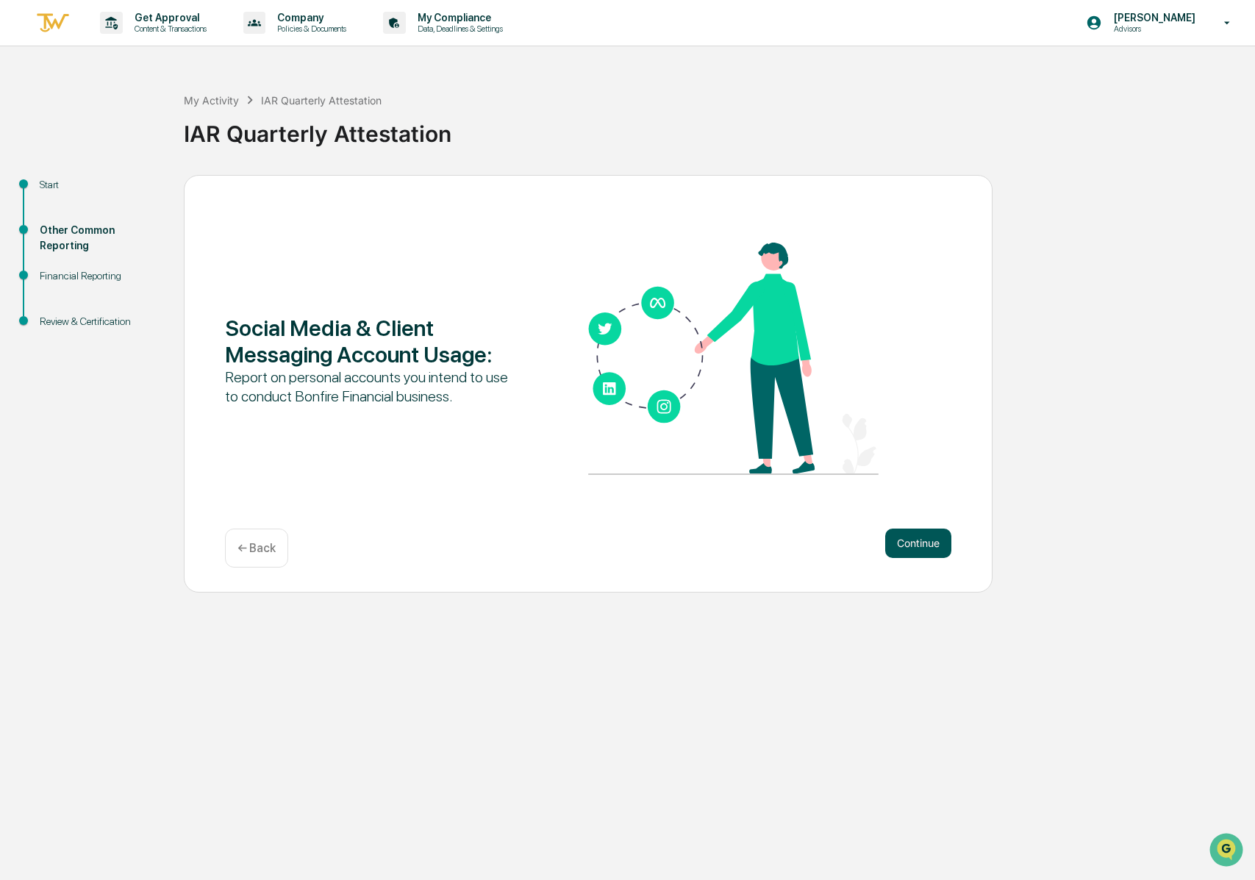  What do you see at coordinates (18, 18) in the screenshot?
I see `button: Open customer support` at bounding box center [18, 18].